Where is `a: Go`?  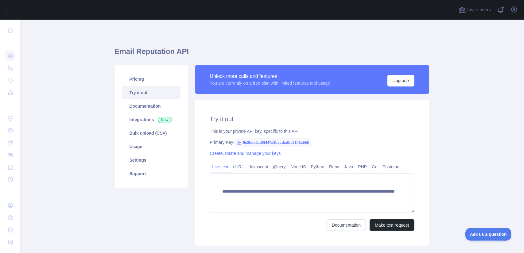
a: Go is located at coordinates (375, 167).